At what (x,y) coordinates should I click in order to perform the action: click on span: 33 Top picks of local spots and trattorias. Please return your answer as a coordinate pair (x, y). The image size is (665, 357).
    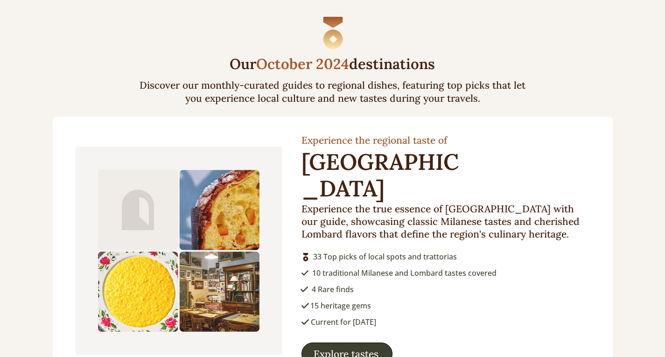
    Looking at the image, I should click on (385, 257).